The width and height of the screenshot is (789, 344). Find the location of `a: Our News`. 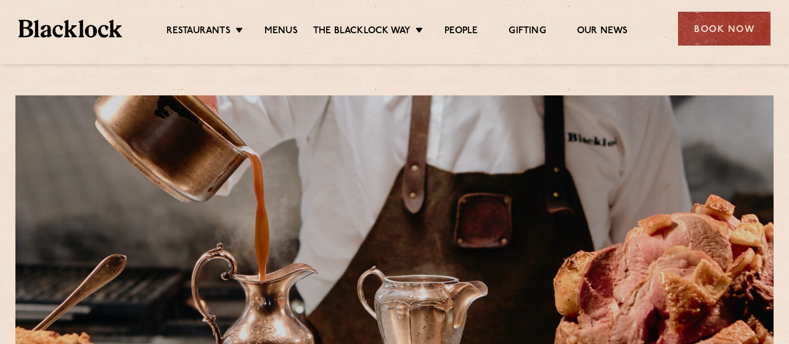

a: Our News is located at coordinates (602, 32).